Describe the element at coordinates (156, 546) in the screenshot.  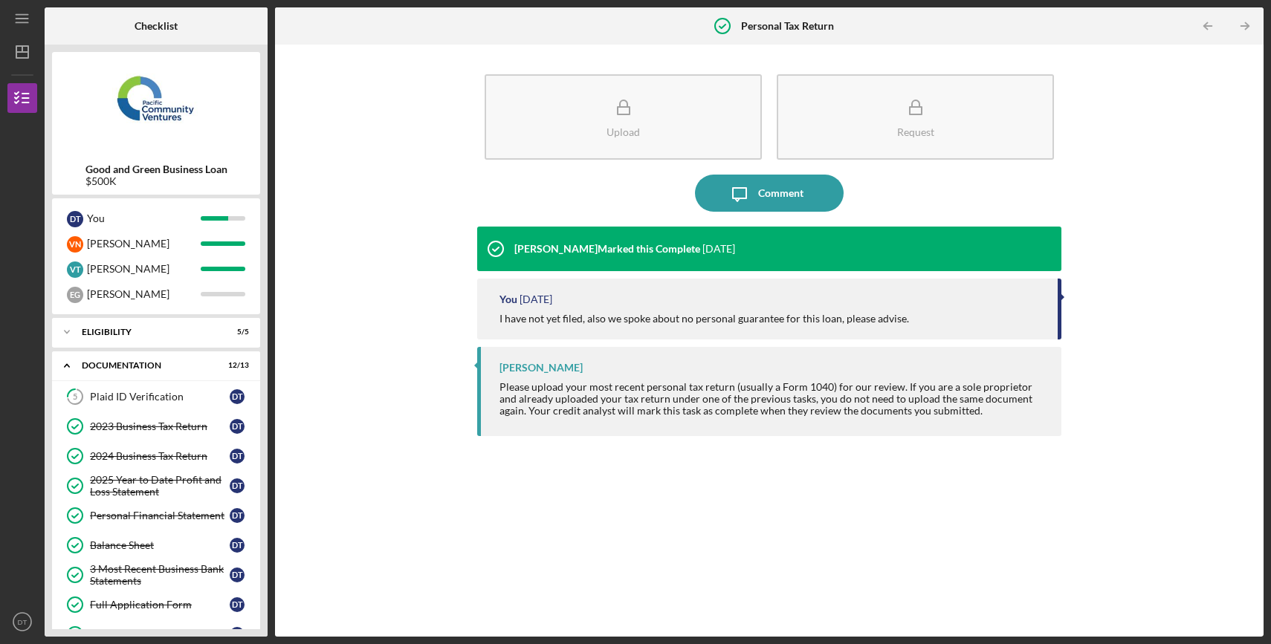
I see `a: Balance SheetDT` at that location.